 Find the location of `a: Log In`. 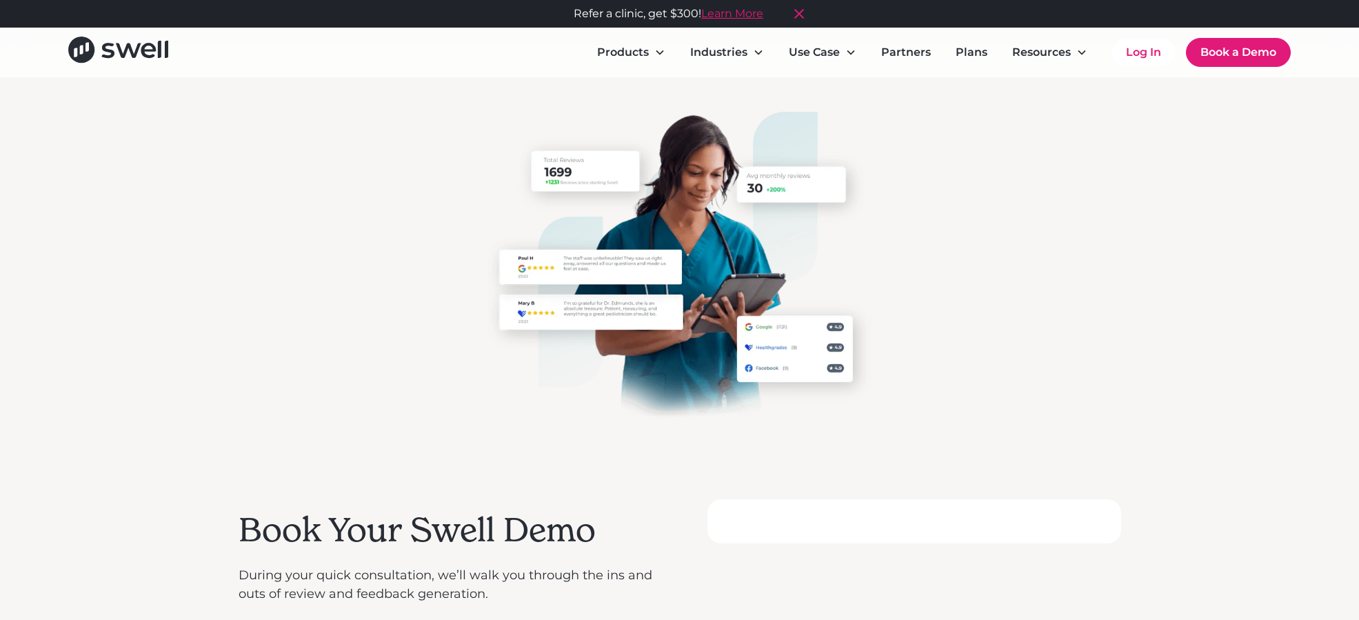

a: Log In is located at coordinates (1143, 52).